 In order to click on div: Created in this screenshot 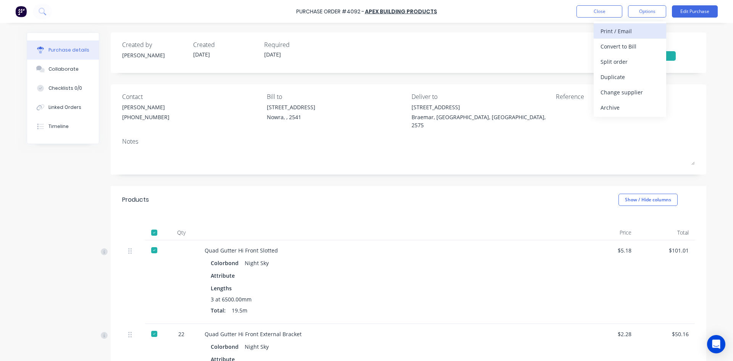, I will do `click(226, 45)`.